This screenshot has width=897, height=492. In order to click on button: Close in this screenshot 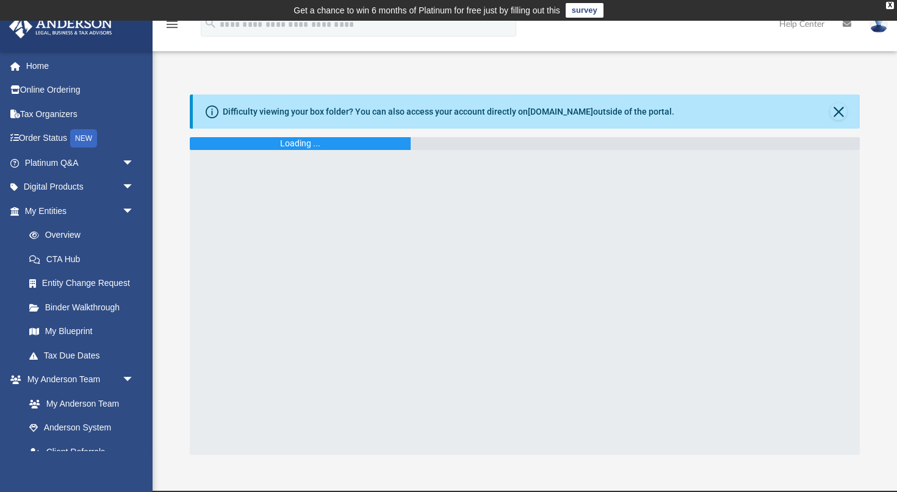, I will do `click(838, 112)`.